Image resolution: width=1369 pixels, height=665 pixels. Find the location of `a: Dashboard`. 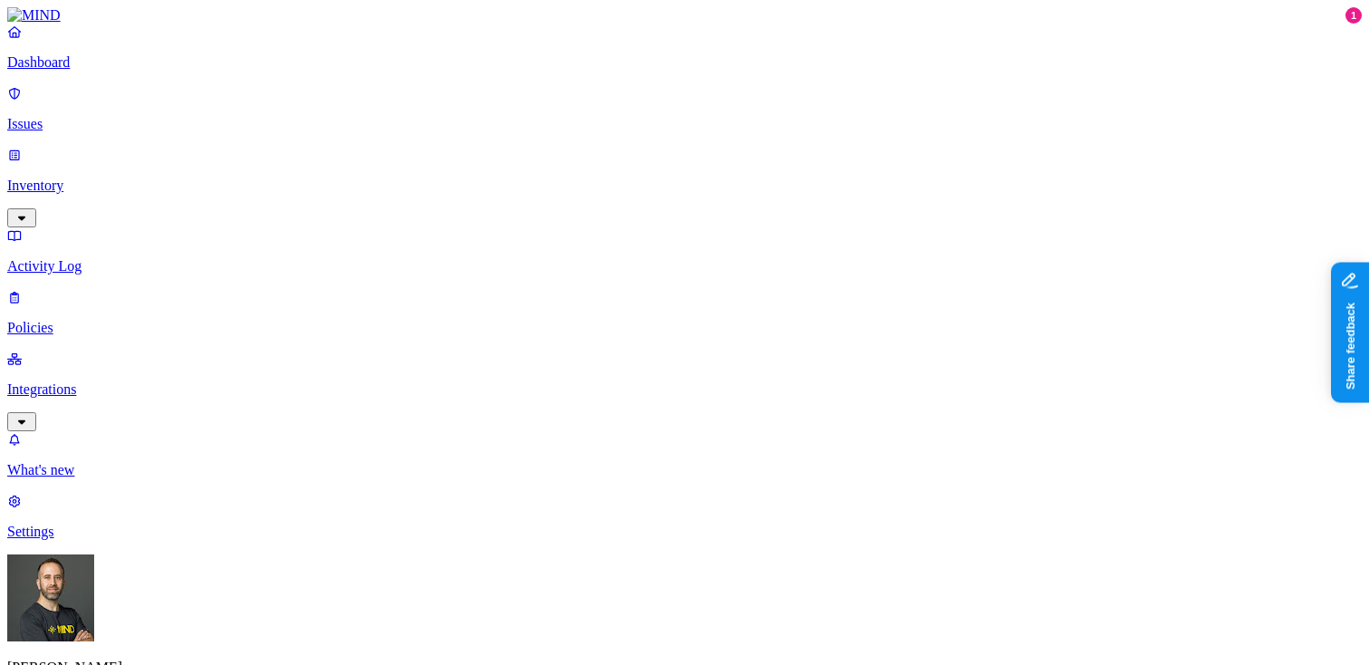

a: Dashboard is located at coordinates (684, 47).